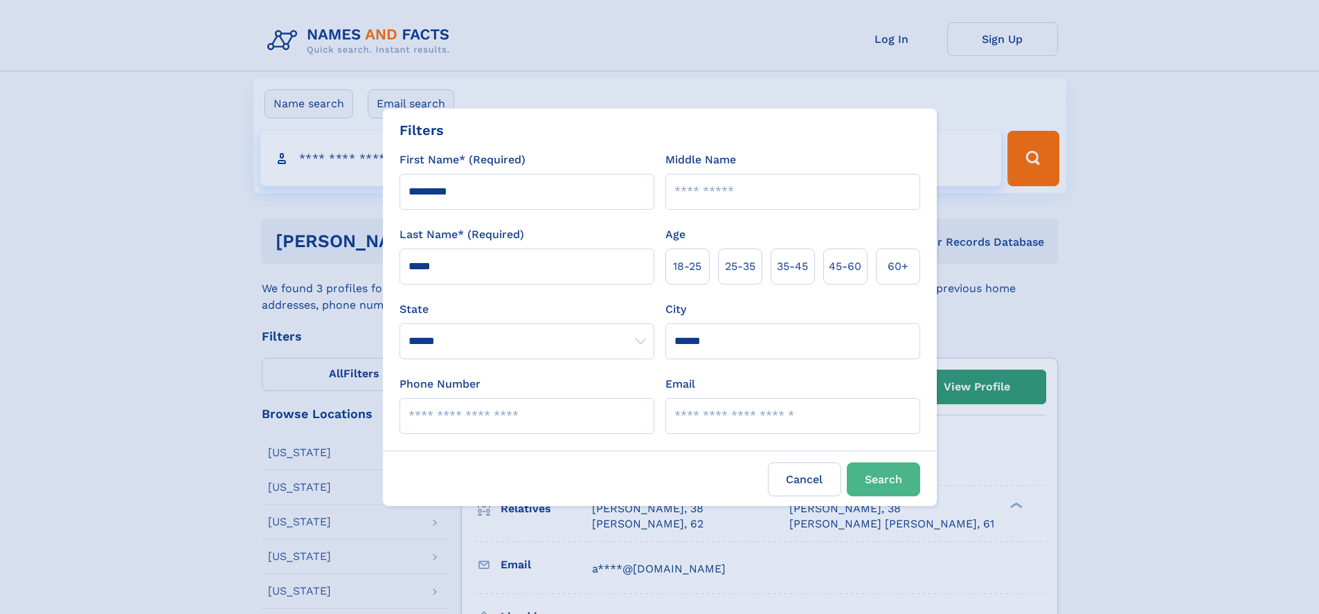  What do you see at coordinates (884, 479) in the screenshot?
I see `button: Search` at bounding box center [884, 479].